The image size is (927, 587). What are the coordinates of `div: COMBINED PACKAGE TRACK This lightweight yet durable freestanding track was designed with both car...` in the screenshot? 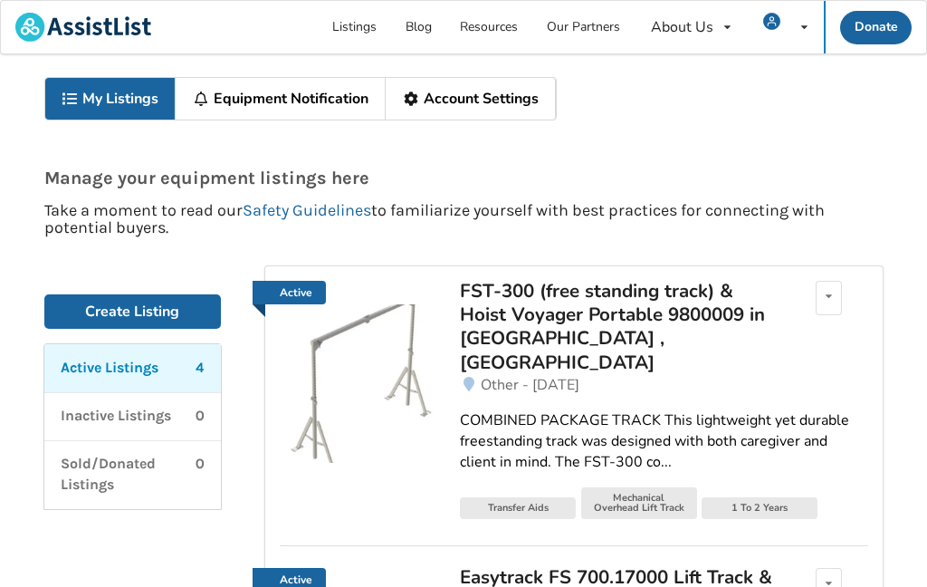 It's located at (664, 441).